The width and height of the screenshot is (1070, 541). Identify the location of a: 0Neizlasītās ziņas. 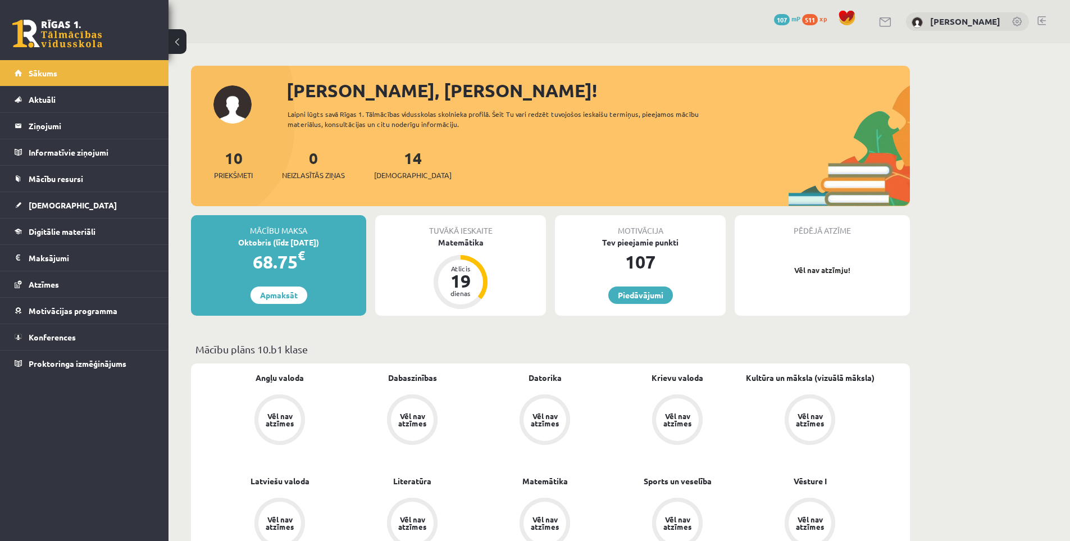
(313, 164).